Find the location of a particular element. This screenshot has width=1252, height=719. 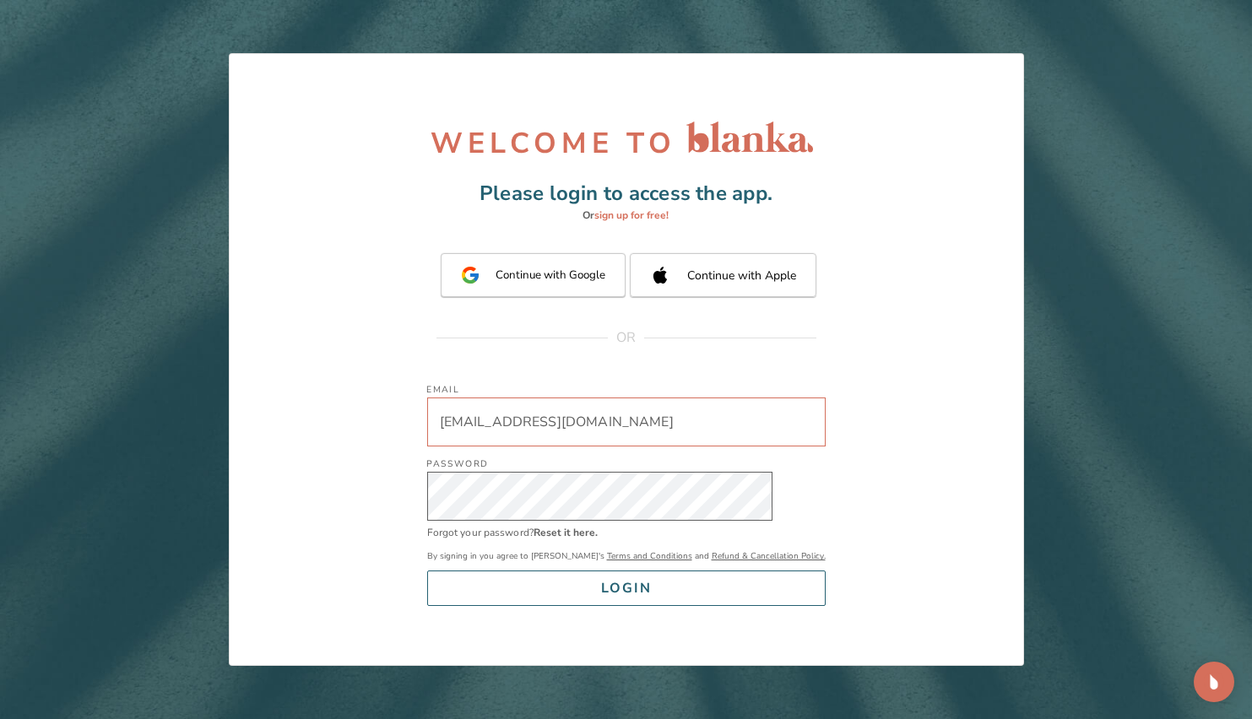

p: Please login to access the app. is located at coordinates (626, 193).